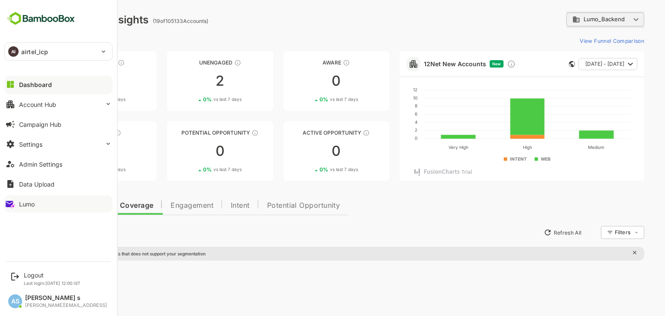 This screenshot has width=665, height=316. I want to click on div: This card does not support filter and segments, so click(542, 64).